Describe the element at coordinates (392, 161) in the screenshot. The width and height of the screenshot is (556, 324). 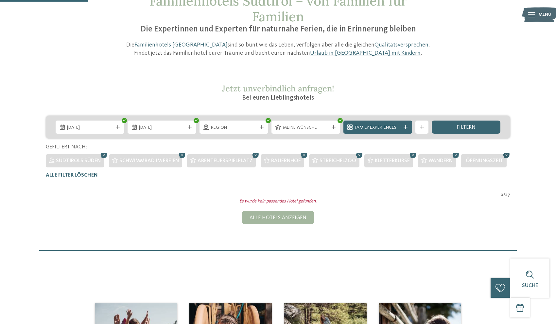
I see `span: Kletterkurse` at that location.